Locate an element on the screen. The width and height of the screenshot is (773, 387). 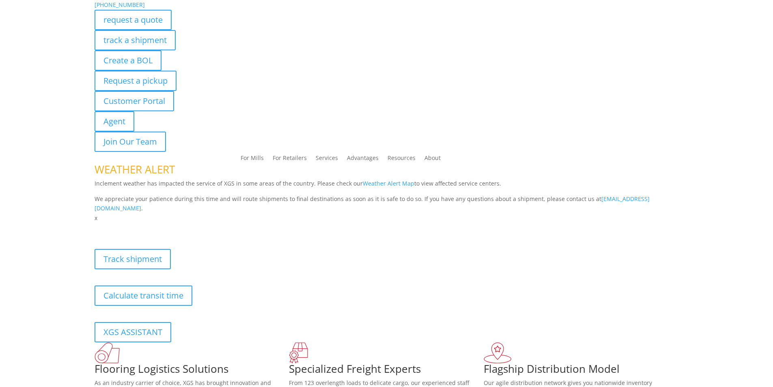
a: Request a pickup is located at coordinates (136, 81).